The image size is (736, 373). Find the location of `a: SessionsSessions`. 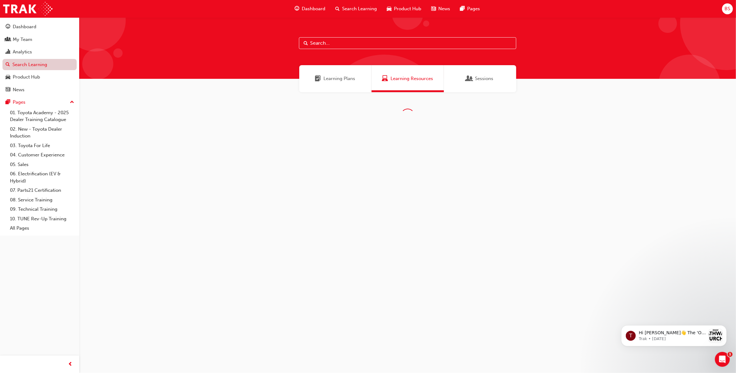

a: SessionsSessions is located at coordinates (480, 78).